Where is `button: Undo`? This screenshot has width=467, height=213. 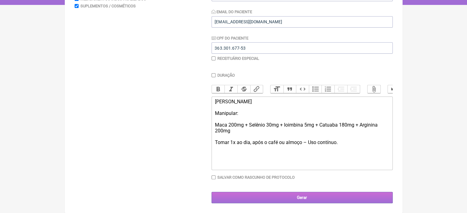 button: Undo is located at coordinates (394, 89).